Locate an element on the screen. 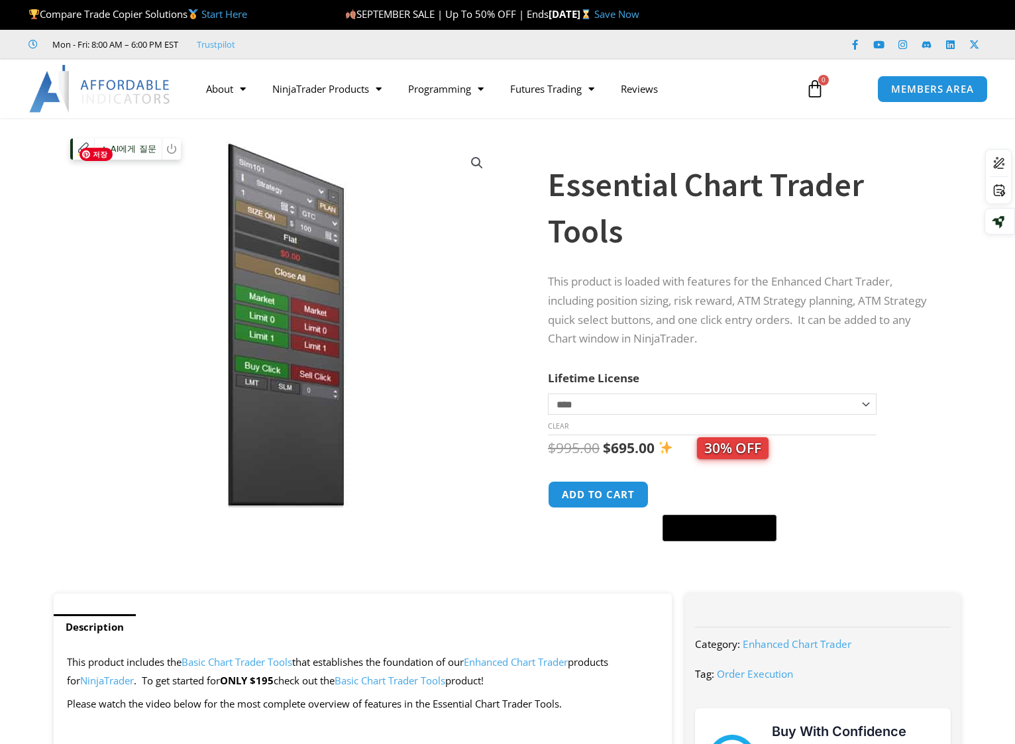 This screenshot has width=1015, height=744. span: check out the product! is located at coordinates (378, 680).